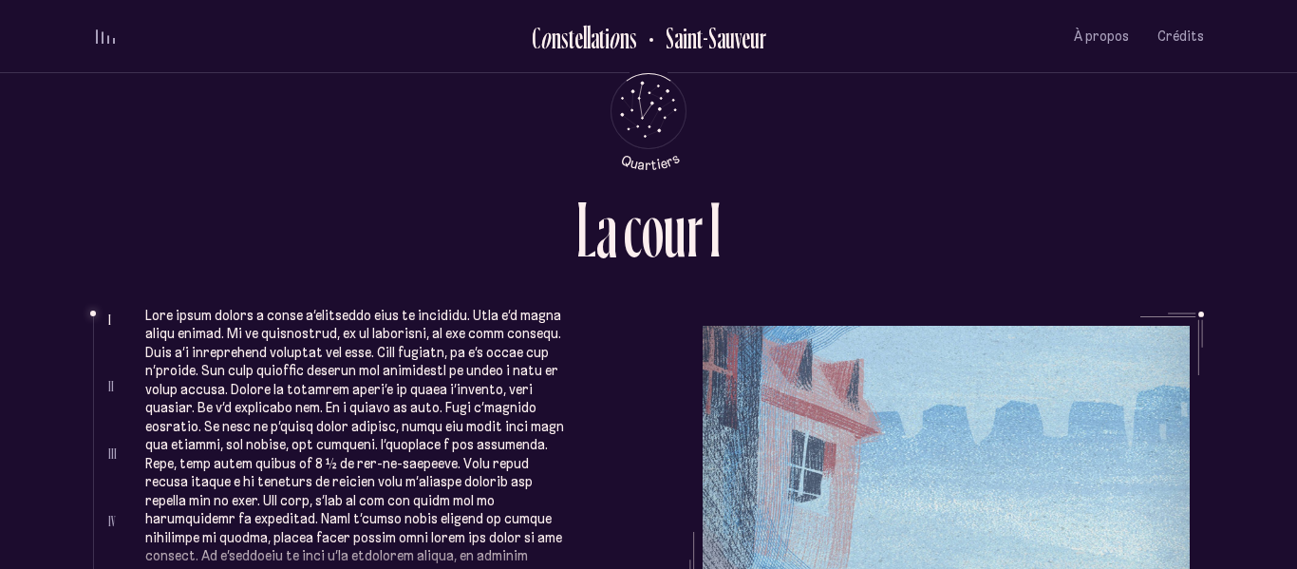  I want to click on span: III, so click(112, 453).